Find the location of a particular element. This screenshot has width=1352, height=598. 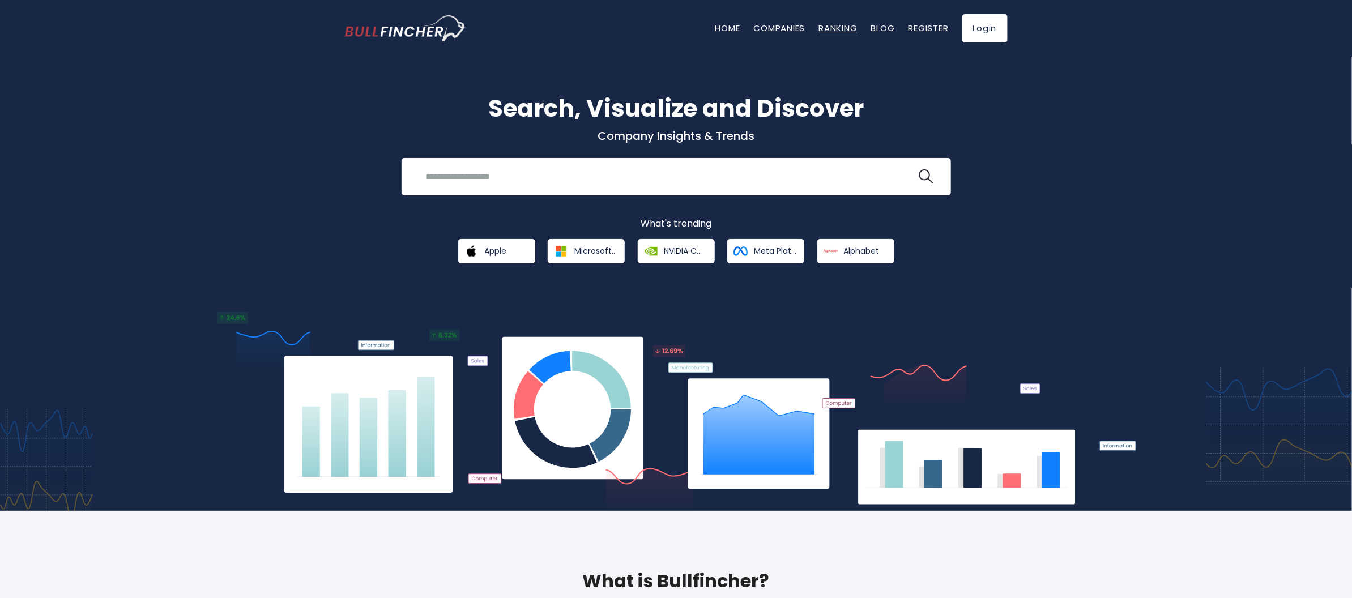

span: Apple is located at coordinates (496, 251).